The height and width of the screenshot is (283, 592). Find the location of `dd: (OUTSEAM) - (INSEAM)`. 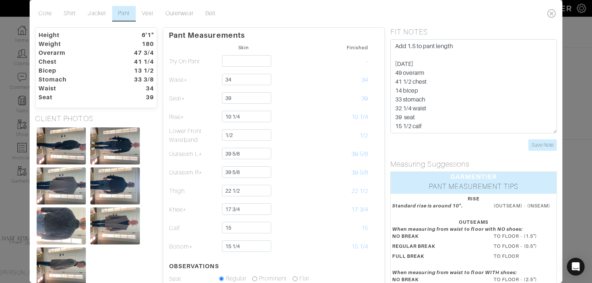

dd: (OUTSEAM) - (INSEAM) is located at coordinates (525, 206).